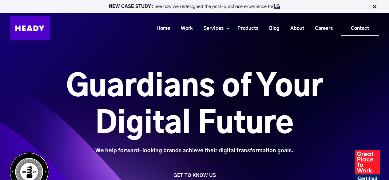 This screenshot has height=180, width=389. Describe the element at coordinates (194, 105) in the screenshot. I see `h1: Guardians of Your Digital Future` at that location.